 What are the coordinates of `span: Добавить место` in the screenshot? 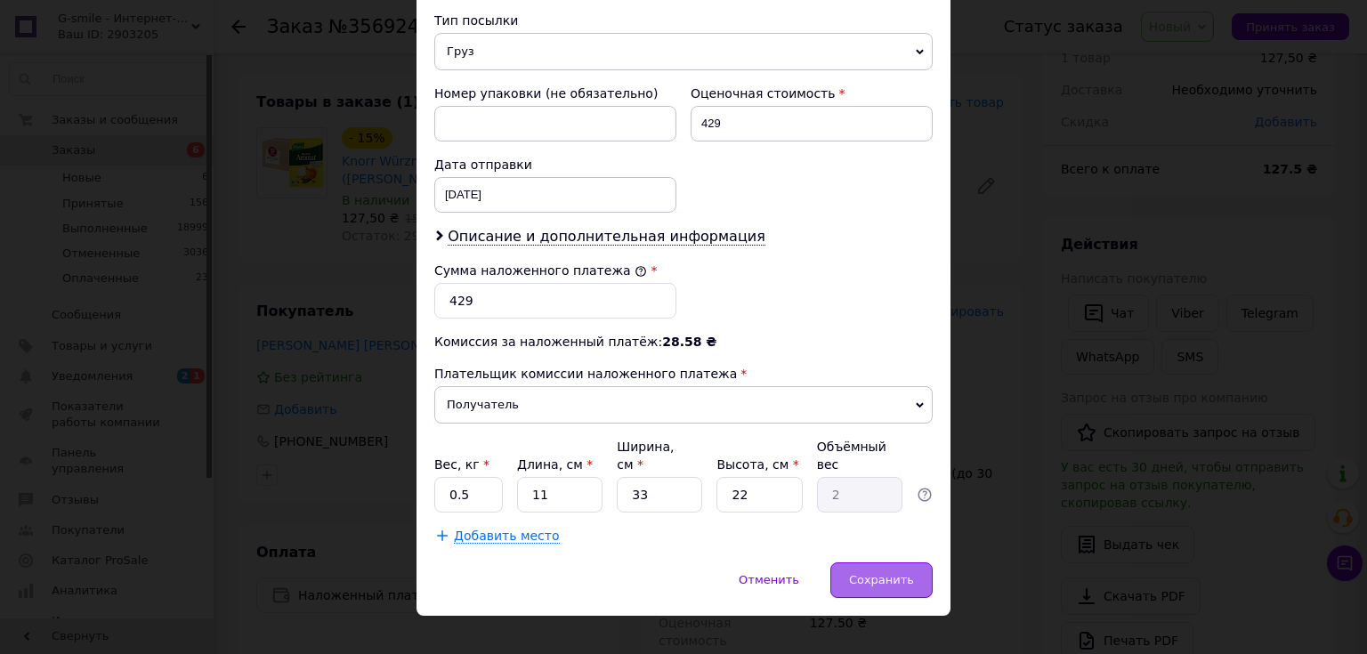 It's located at (506, 536).